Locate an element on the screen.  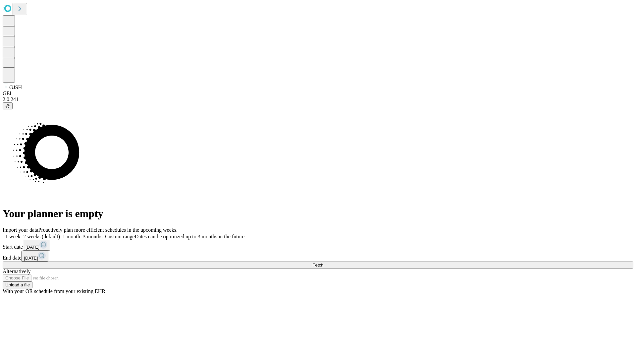
span: Alternatively is located at coordinates (17, 271).